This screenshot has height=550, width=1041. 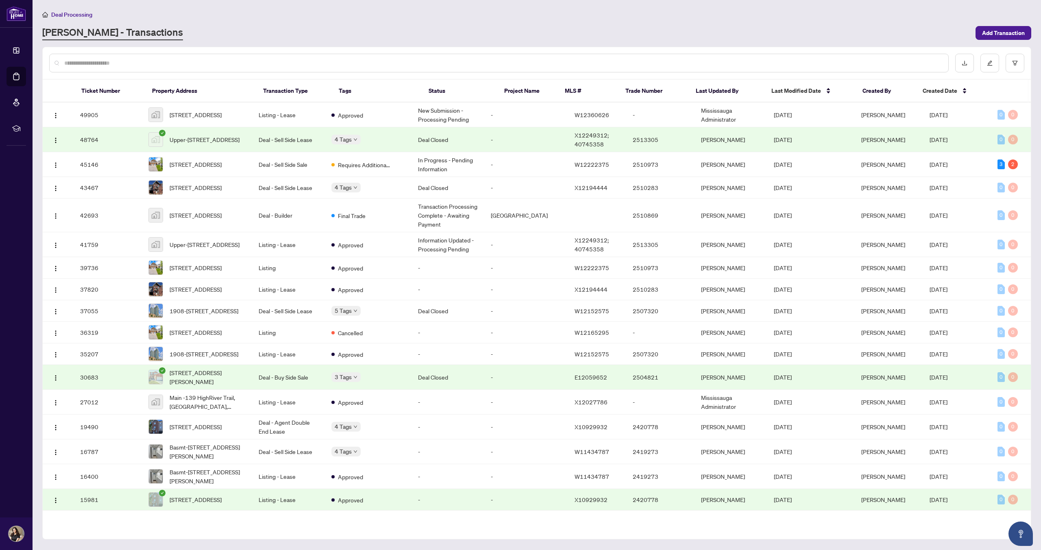 I want to click on td: 48764, so click(x=107, y=139).